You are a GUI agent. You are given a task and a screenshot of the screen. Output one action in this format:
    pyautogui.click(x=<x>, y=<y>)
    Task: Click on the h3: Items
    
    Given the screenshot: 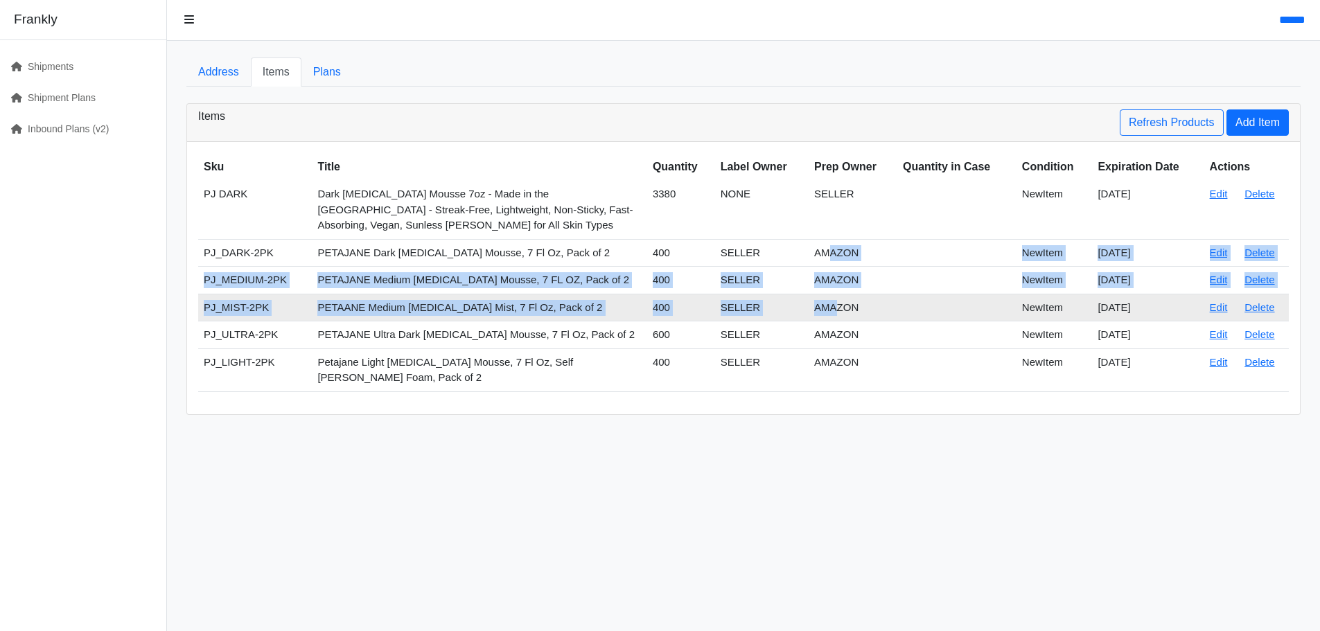 What is the action you would take?
    pyautogui.click(x=211, y=123)
    